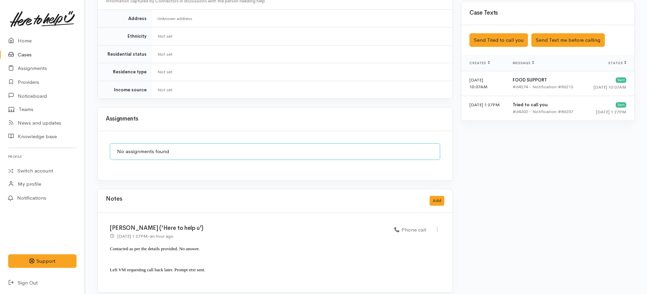  I want to click on h3: Notes, so click(114, 201).